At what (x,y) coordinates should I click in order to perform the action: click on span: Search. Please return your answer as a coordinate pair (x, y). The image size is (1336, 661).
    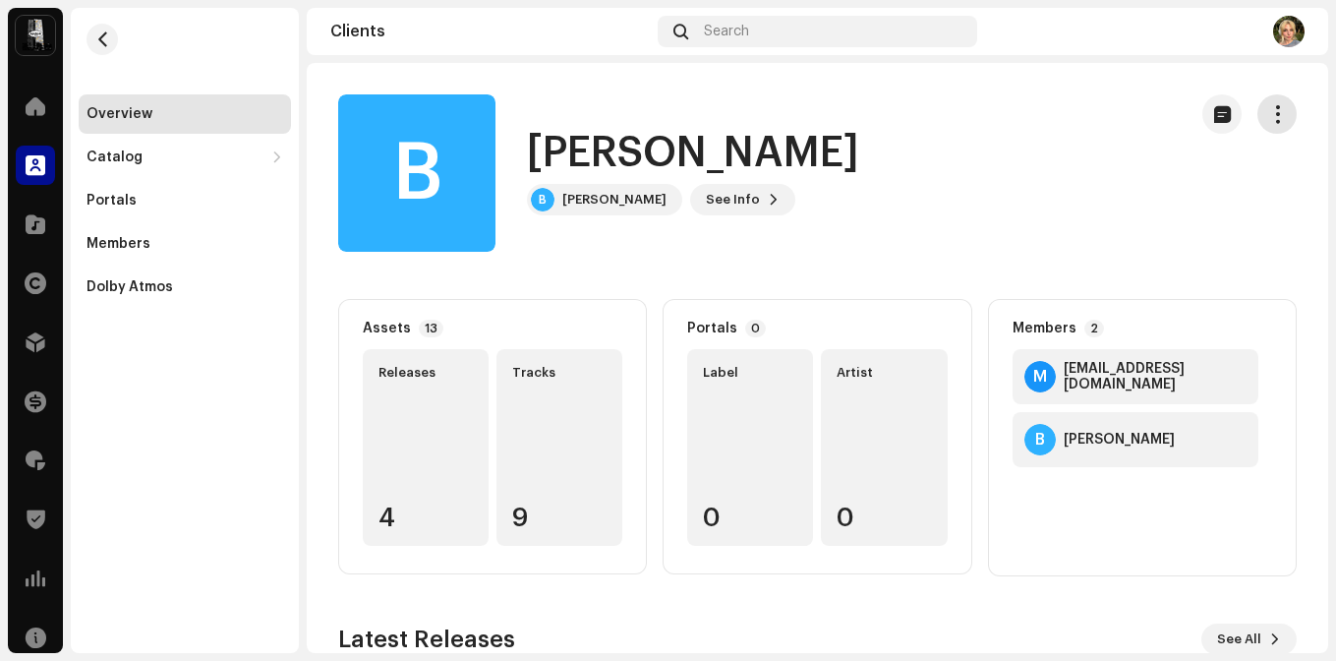
    Looking at the image, I should click on (726, 31).